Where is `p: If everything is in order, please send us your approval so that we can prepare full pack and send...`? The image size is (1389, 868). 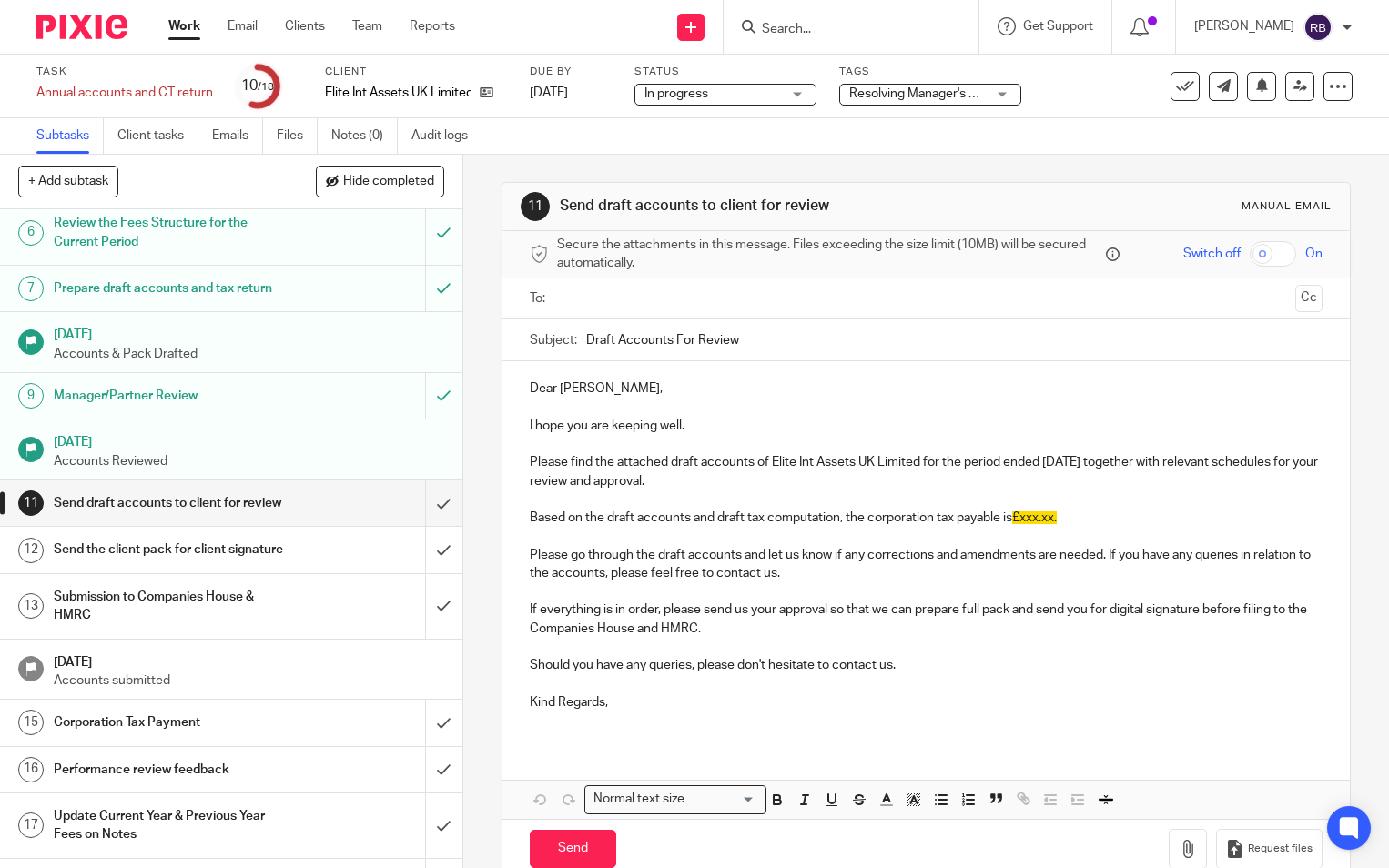 p: If everything is in order, please send us your approval so that we can prepare full pack and send... is located at coordinates (925, 618).